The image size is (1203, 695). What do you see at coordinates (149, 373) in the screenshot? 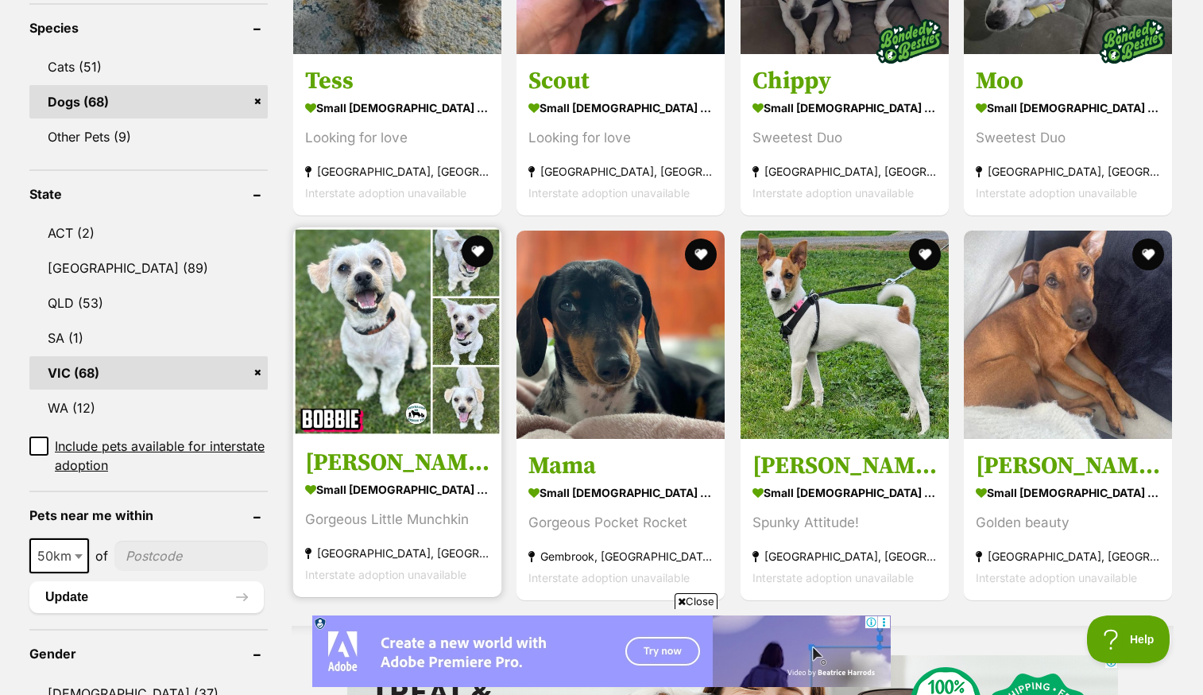
I see `a: VIC (68)` at bounding box center [149, 373].